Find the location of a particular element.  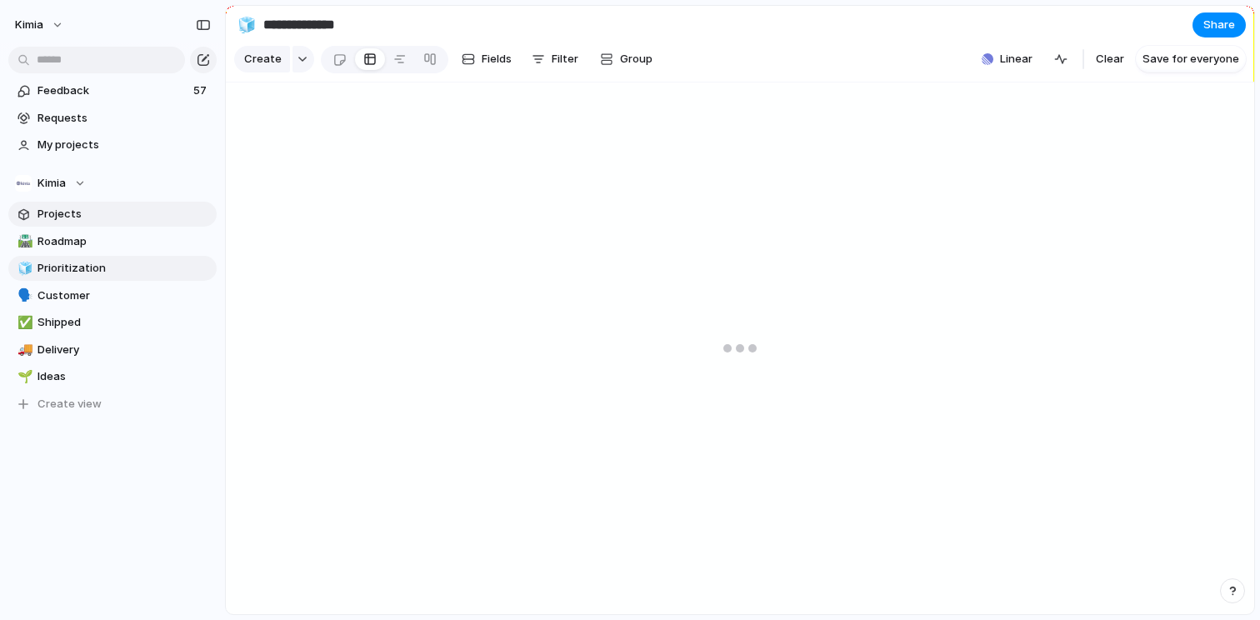

button: Linear is located at coordinates (1007, 59).